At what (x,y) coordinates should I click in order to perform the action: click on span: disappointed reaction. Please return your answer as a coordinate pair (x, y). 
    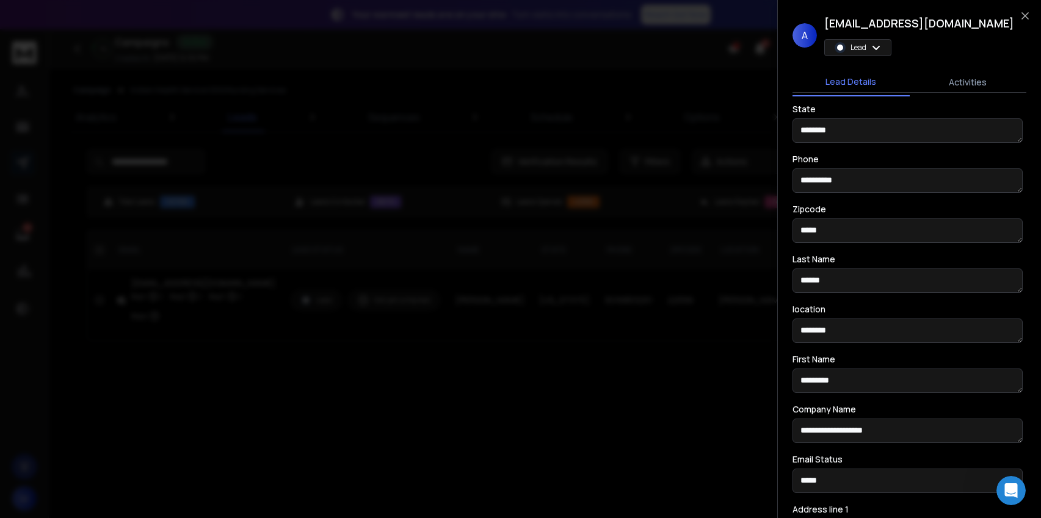
    Looking at the image, I should click on (178, 404).